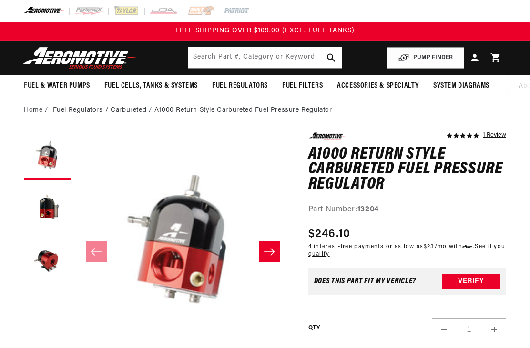 Image resolution: width=530 pixels, height=348 pixels. I want to click on button: Load image 2 in gallery view, so click(48, 209).